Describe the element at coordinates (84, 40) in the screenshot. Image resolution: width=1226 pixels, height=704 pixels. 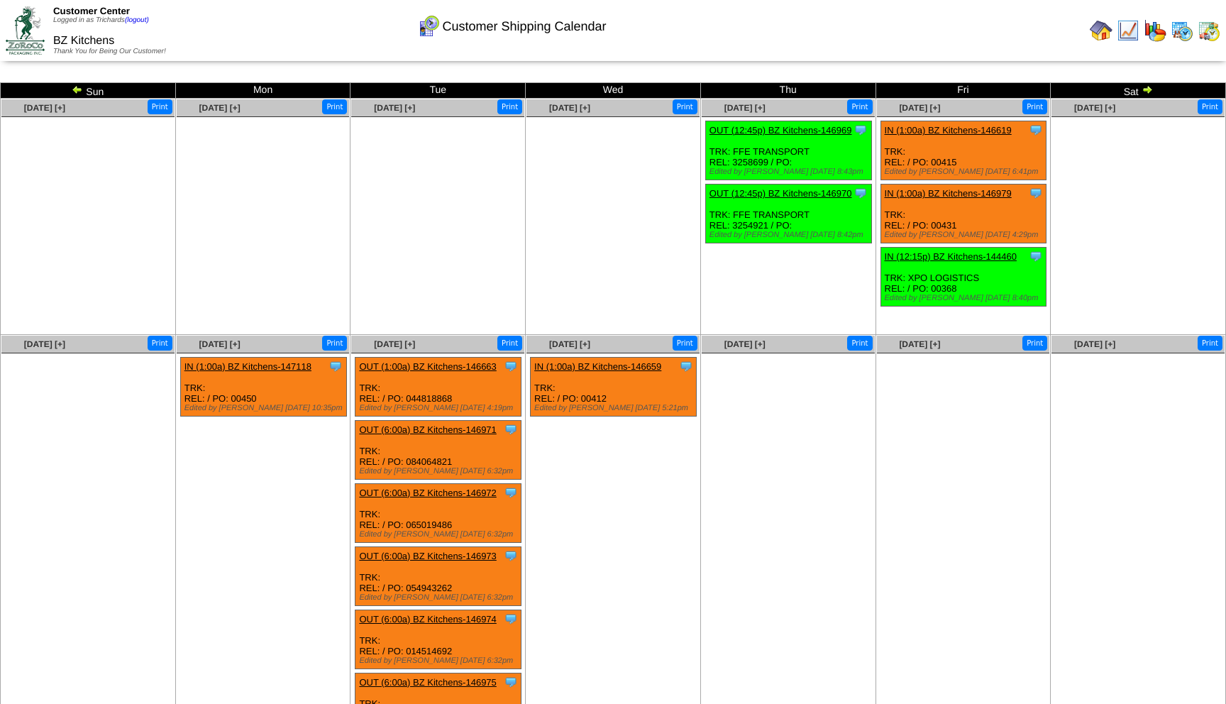
I see `span: BZ Kitchens` at that location.